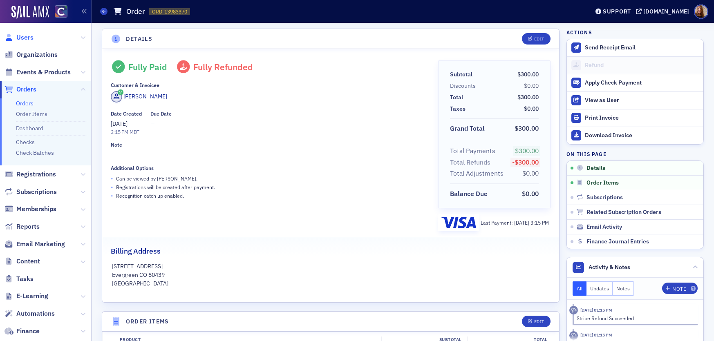  Describe the element at coordinates (468, 194) in the screenshot. I see `div: Balance Due` at that location.